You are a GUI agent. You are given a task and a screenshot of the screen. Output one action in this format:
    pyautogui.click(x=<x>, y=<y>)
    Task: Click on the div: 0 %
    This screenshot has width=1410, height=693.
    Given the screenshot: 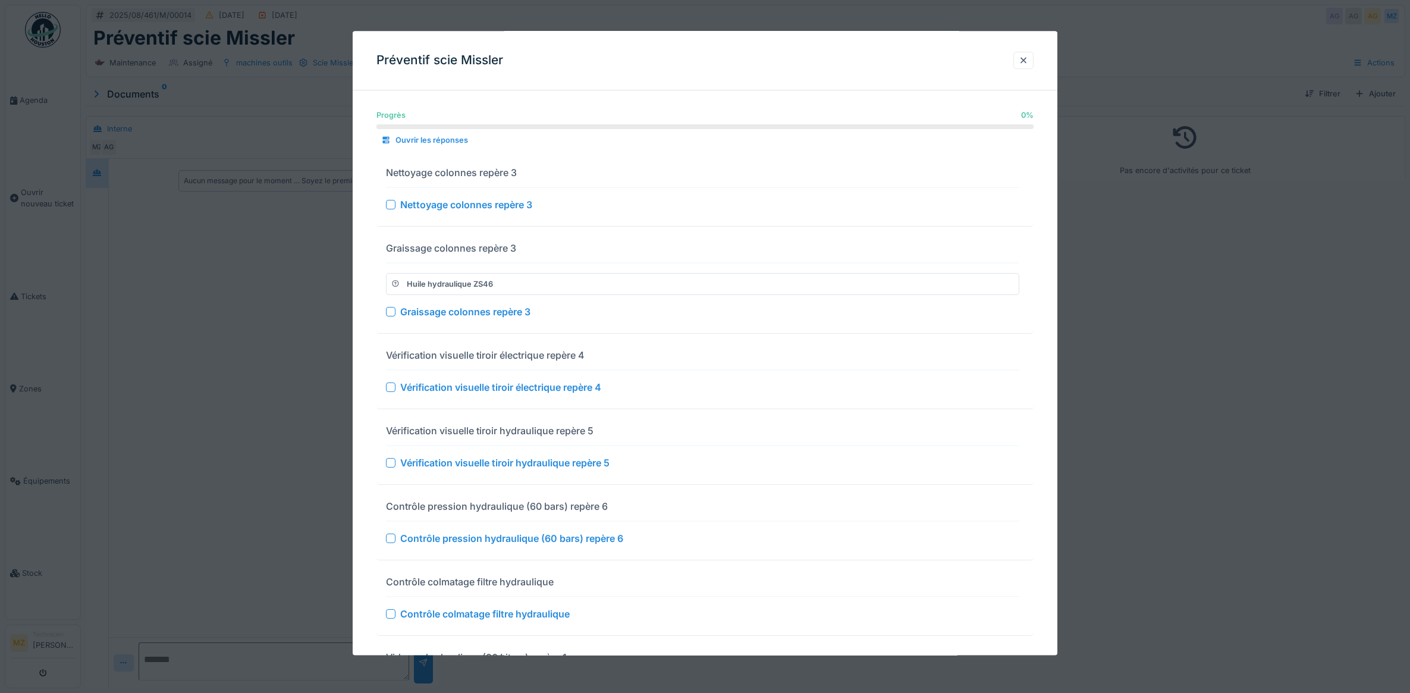 What is the action you would take?
    pyautogui.click(x=1027, y=115)
    